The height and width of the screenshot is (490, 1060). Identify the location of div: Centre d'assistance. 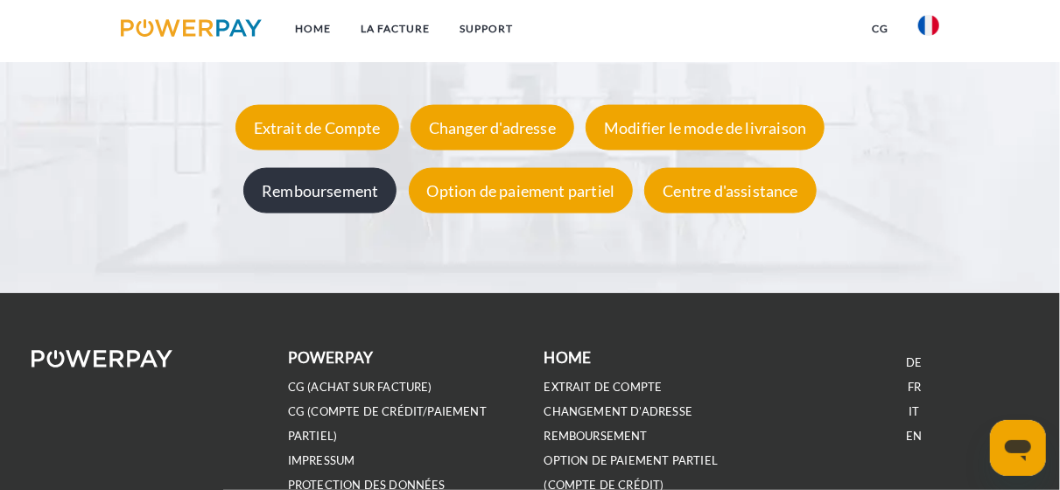
(730, 190).